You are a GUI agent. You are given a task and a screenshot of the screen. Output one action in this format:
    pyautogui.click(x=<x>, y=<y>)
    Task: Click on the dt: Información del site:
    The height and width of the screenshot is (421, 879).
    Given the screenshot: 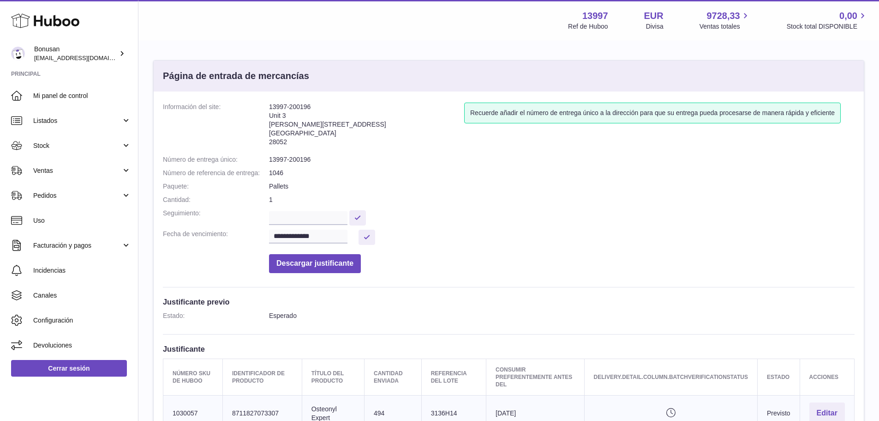 What is the action you would take?
    pyautogui.click(x=216, y=126)
    